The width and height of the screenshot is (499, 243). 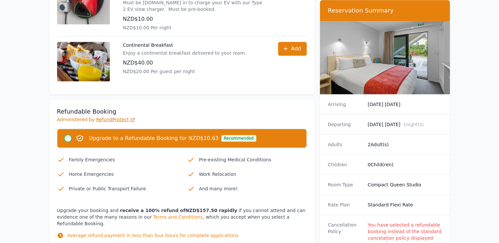 I want to click on p: NZD$20.00 Per guest per night, so click(x=185, y=72).